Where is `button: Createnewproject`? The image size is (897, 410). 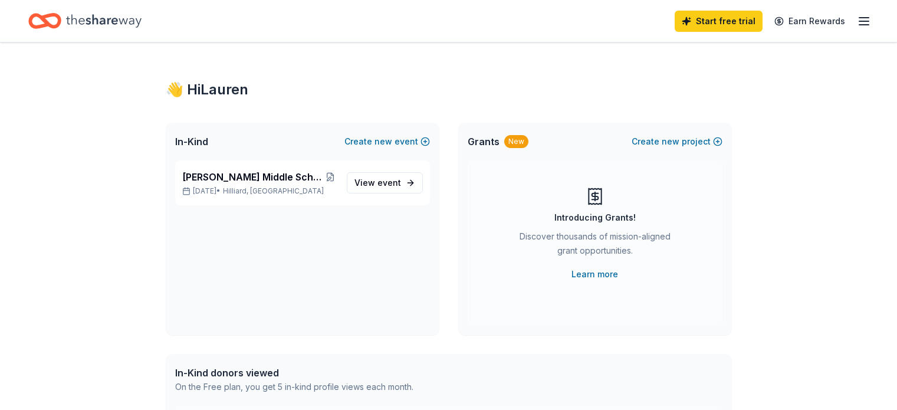
button: Createnewproject is located at coordinates (677, 142).